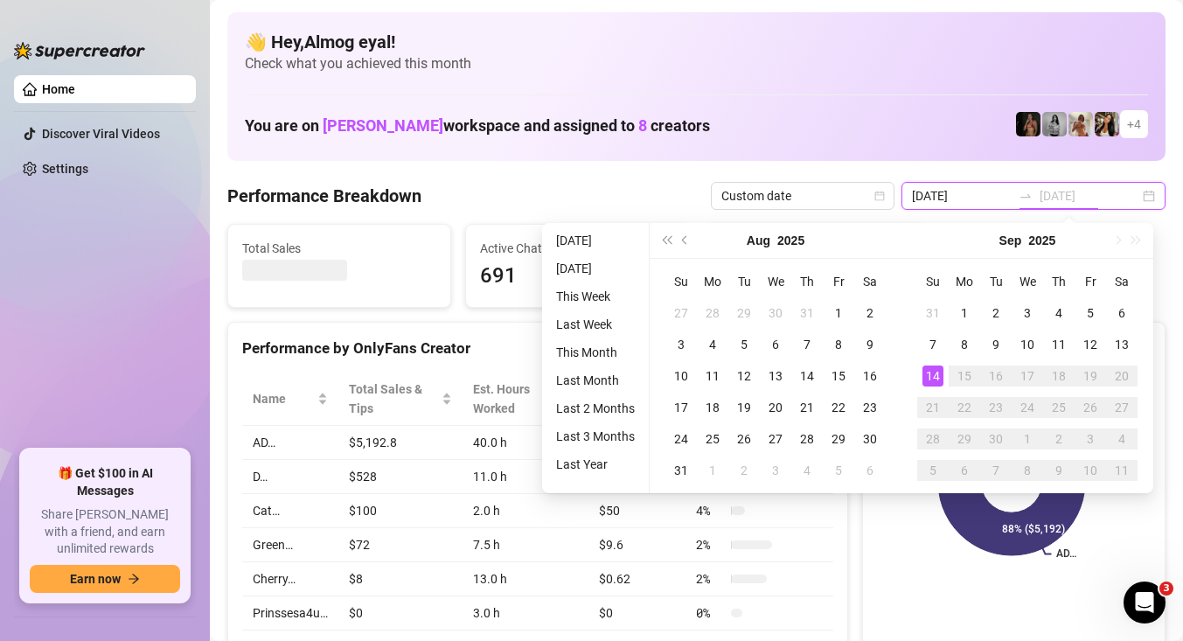 This screenshot has height=641, width=1183. What do you see at coordinates (685, 240) in the screenshot?
I see `button: Previous month (PageUp)` at bounding box center [685, 240].